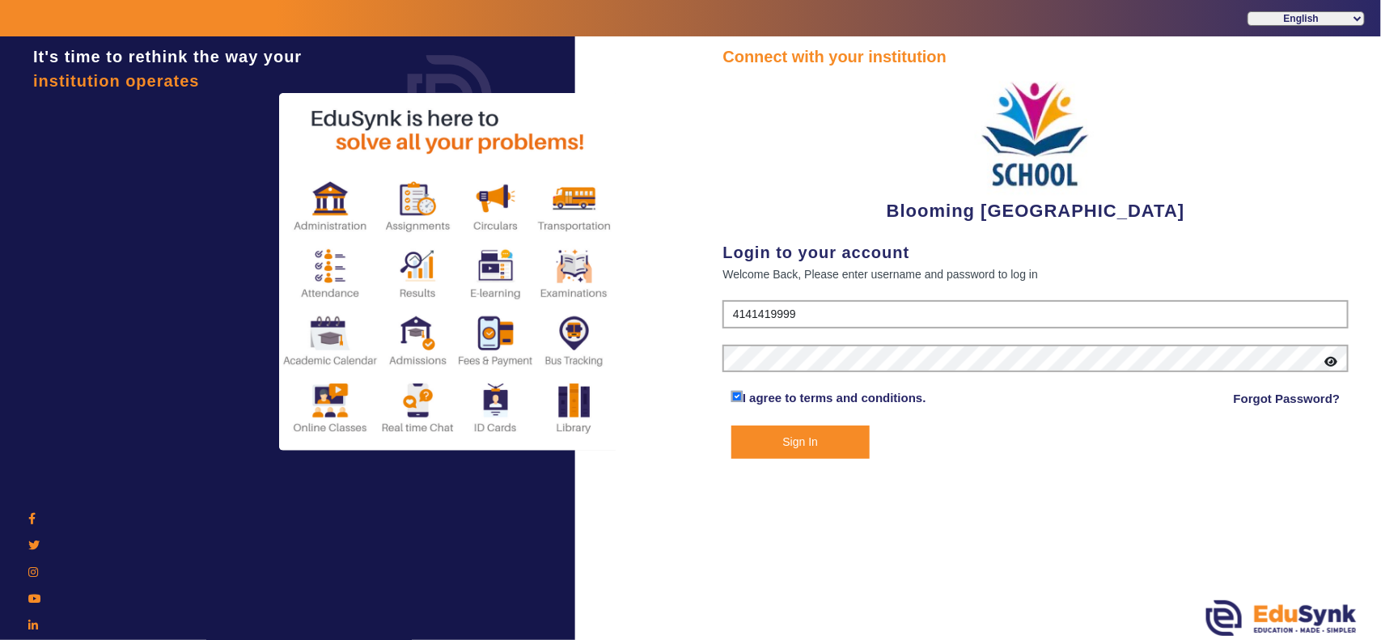  I want to click on div: Welcome Back, Please enter username and password to log in, so click(1036, 274).